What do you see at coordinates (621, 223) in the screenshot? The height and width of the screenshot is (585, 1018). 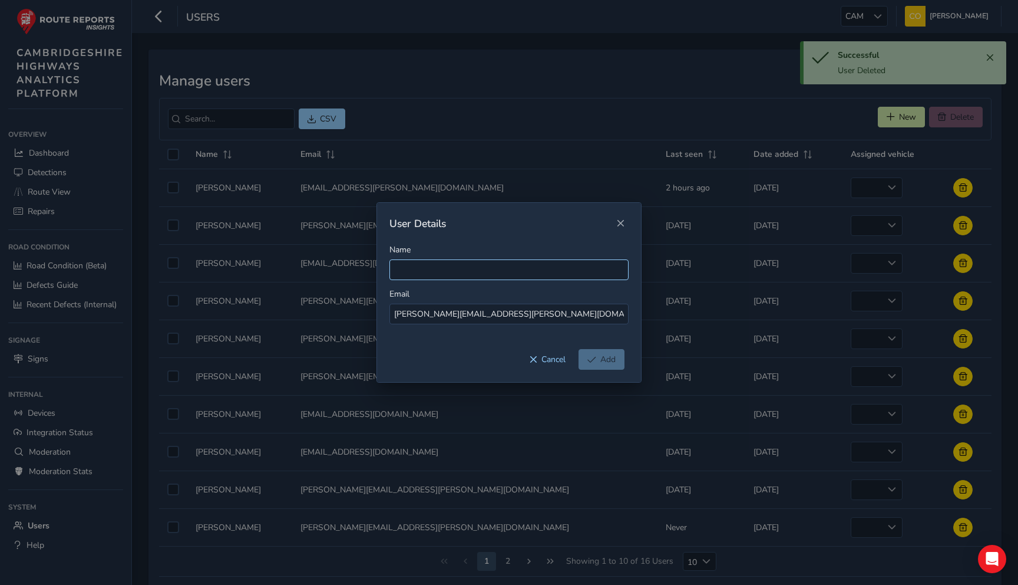 I see `button: Close` at bounding box center [621, 223].